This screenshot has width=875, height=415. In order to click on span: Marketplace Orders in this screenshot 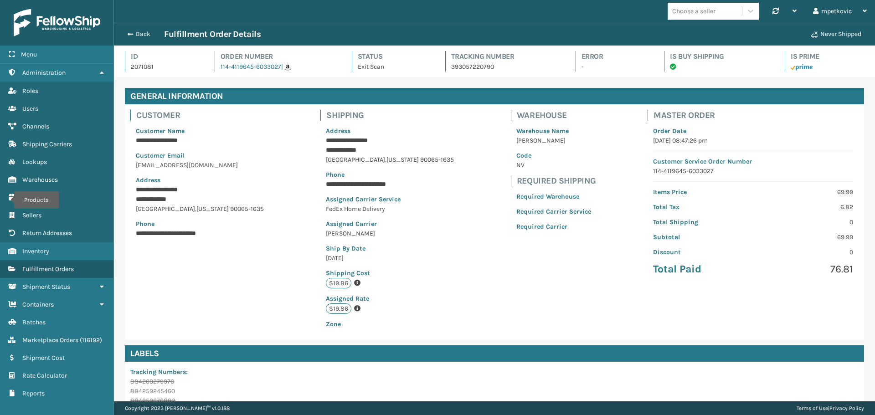, I will do `click(50, 340)`.